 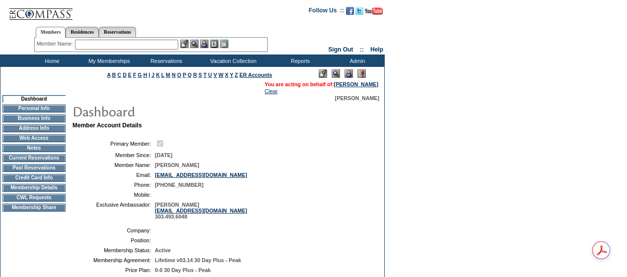 I want to click on td: Follow Us ::, so click(x=326, y=12).